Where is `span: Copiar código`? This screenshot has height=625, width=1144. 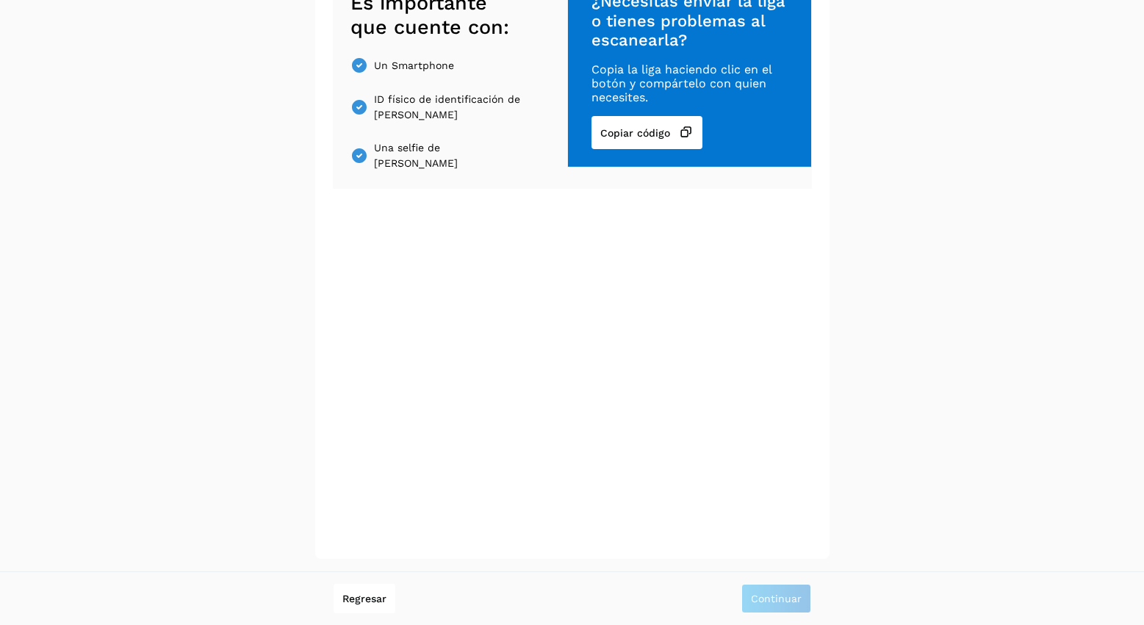
span: Copiar código is located at coordinates (635, 133).